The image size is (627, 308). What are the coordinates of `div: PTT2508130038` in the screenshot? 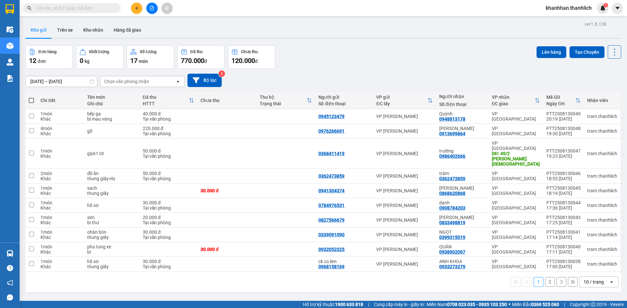 It's located at (563, 262).